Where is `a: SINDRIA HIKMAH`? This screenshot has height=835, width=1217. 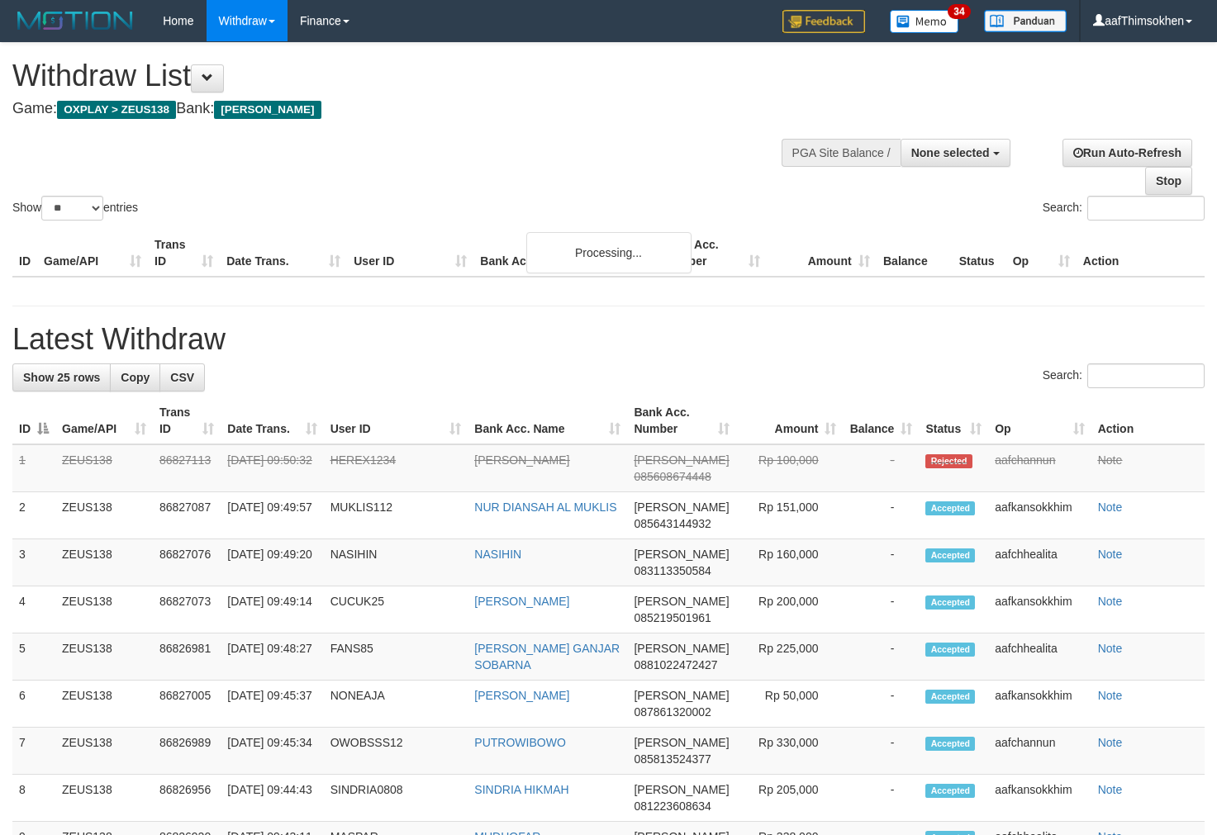 a: SINDRIA HIKMAH is located at coordinates (521, 790).